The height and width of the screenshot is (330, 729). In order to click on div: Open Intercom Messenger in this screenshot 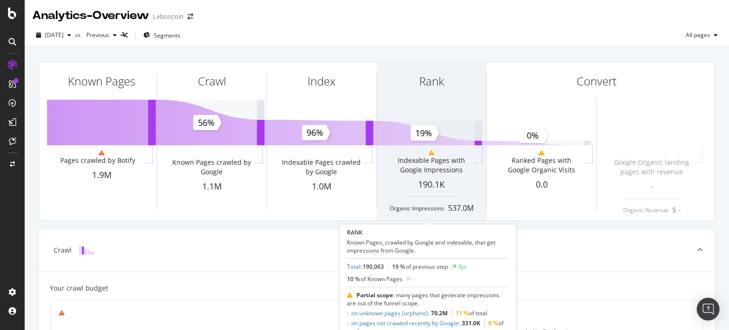, I will do `click(708, 309)`.